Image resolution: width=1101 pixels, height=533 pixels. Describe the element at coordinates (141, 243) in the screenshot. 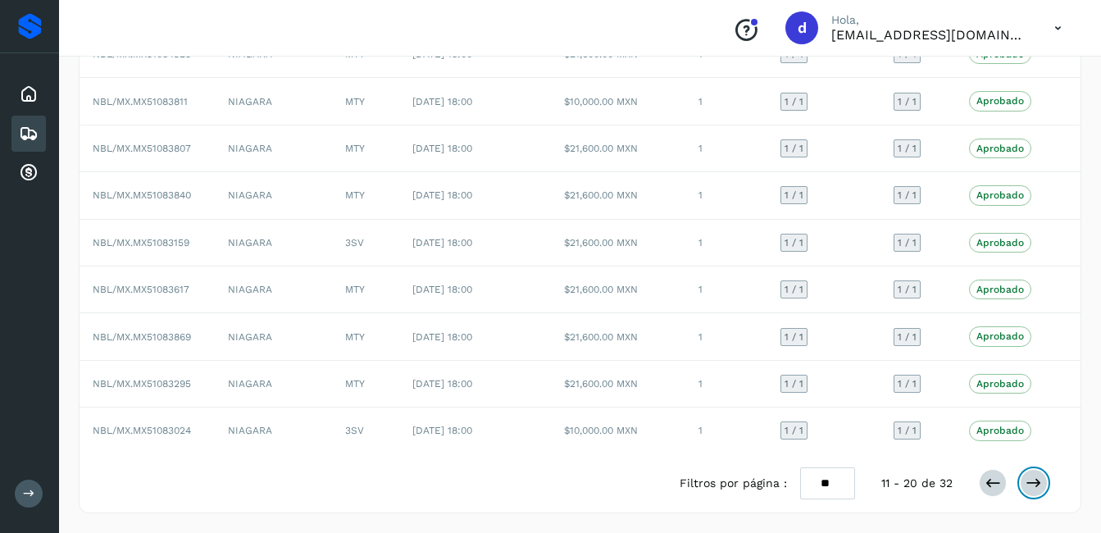

I see `span: NBL/MX.MX51083159` at that location.